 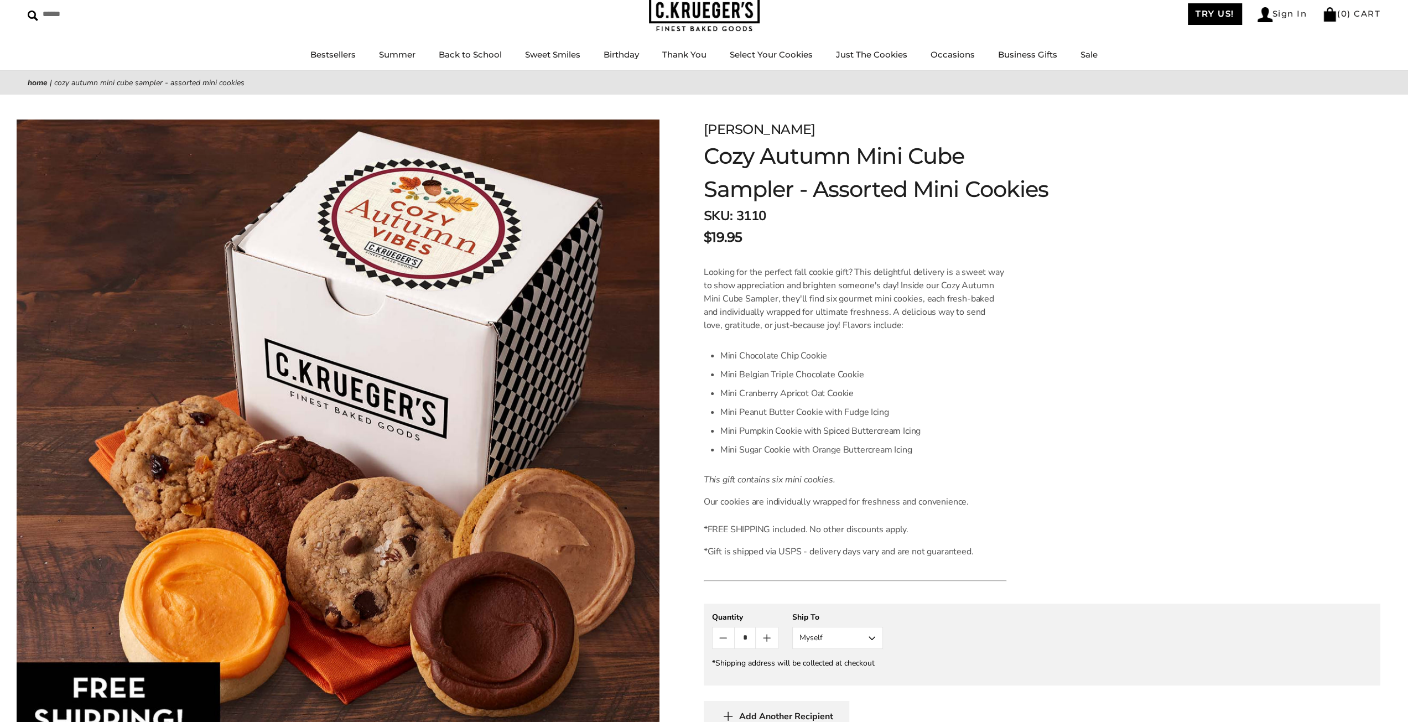 I want to click on li: Mini Cranberry Apricot Oat Cookie, so click(x=863, y=393).